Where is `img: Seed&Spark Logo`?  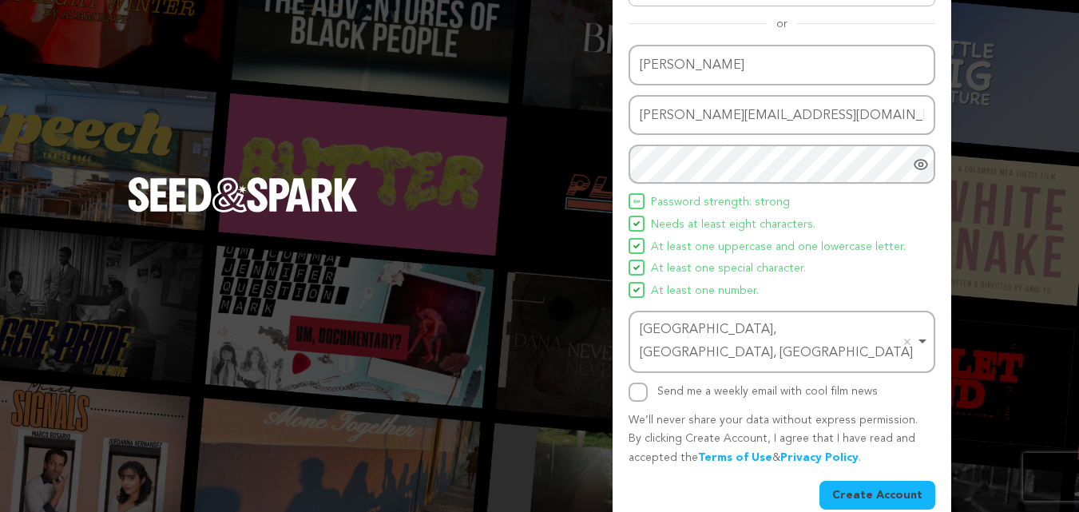 img: Seed&Spark Logo is located at coordinates (243, 195).